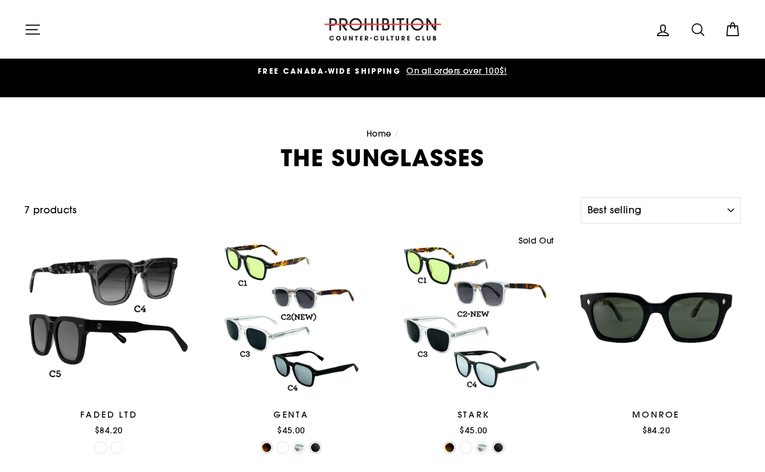 The width and height of the screenshot is (765, 472). I want to click on div: 7 products, so click(300, 210).